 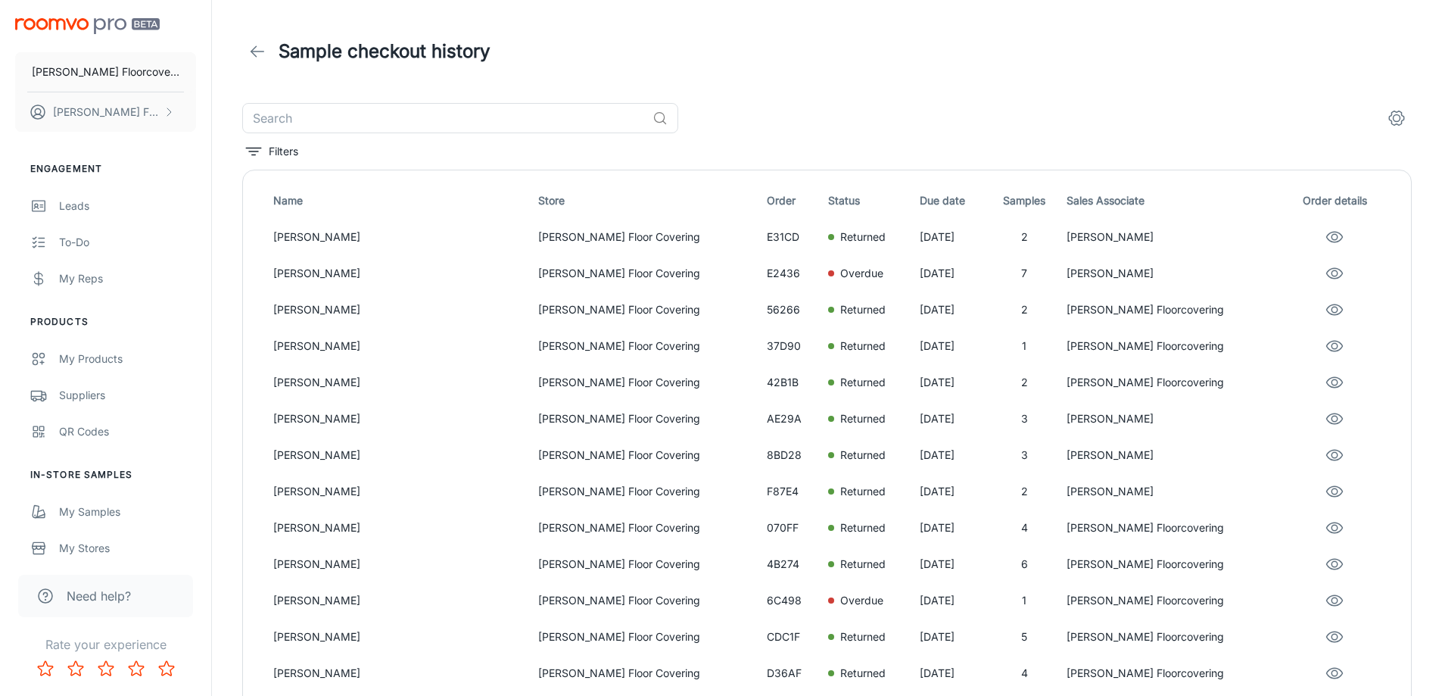 What do you see at coordinates (283, 151) in the screenshot?
I see `p: Filters` at bounding box center [283, 151].